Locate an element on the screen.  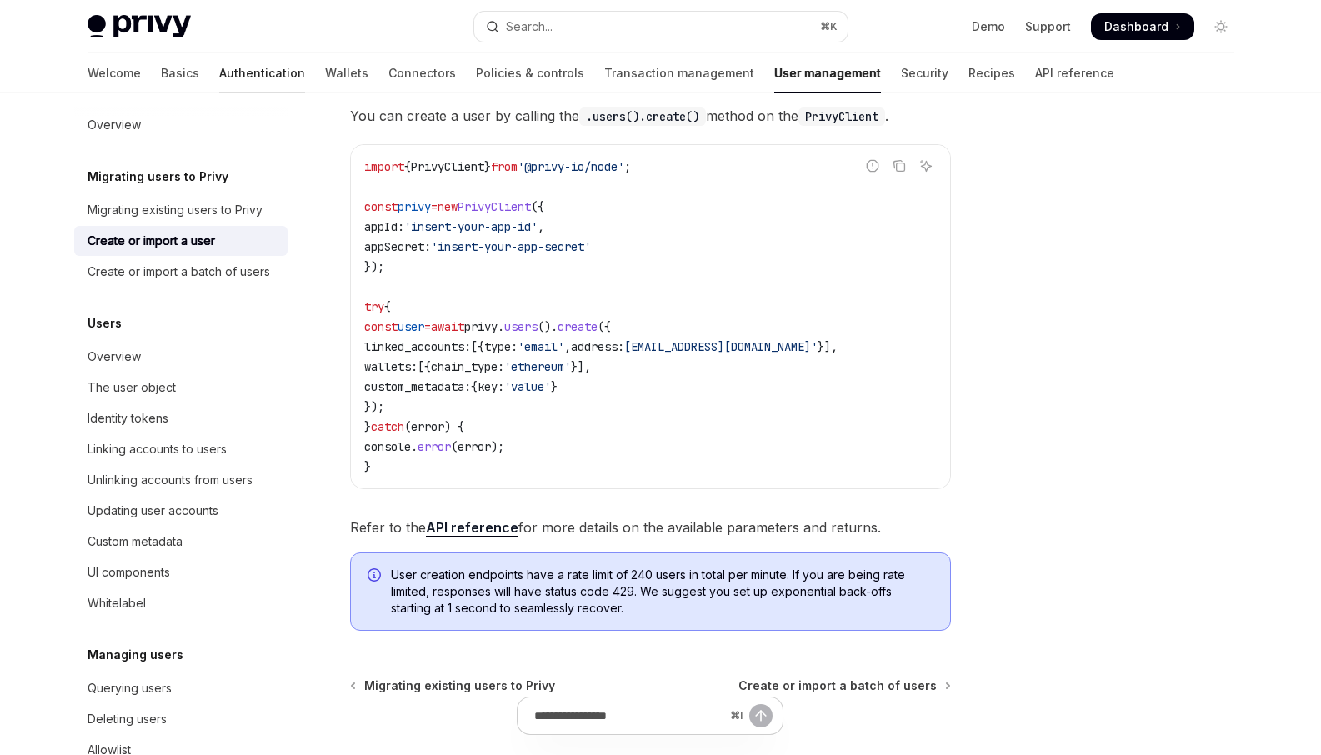
span: 'ethereum' is located at coordinates (538, 367).